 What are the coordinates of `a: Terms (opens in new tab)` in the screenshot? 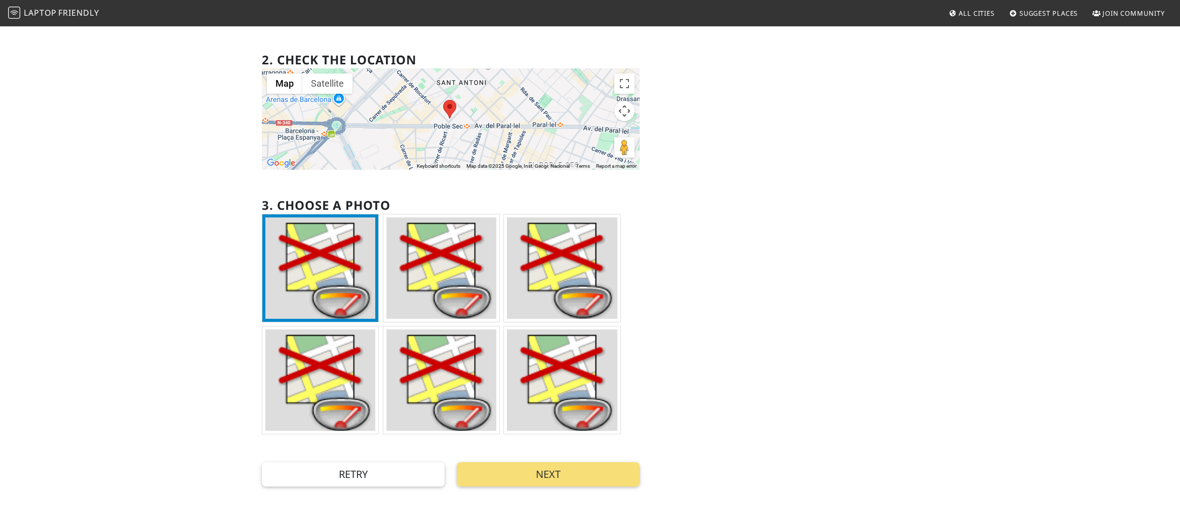 It's located at (583, 166).